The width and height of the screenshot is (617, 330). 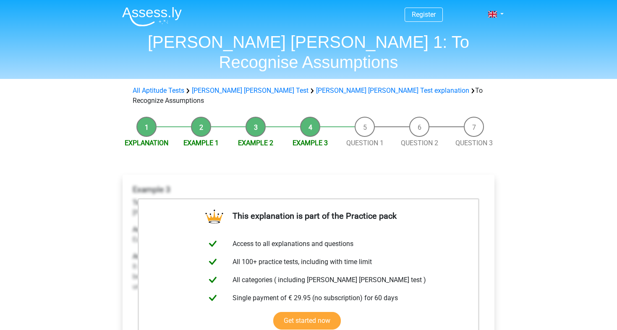 I want to click on img: Assessly, so click(x=152, y=16).